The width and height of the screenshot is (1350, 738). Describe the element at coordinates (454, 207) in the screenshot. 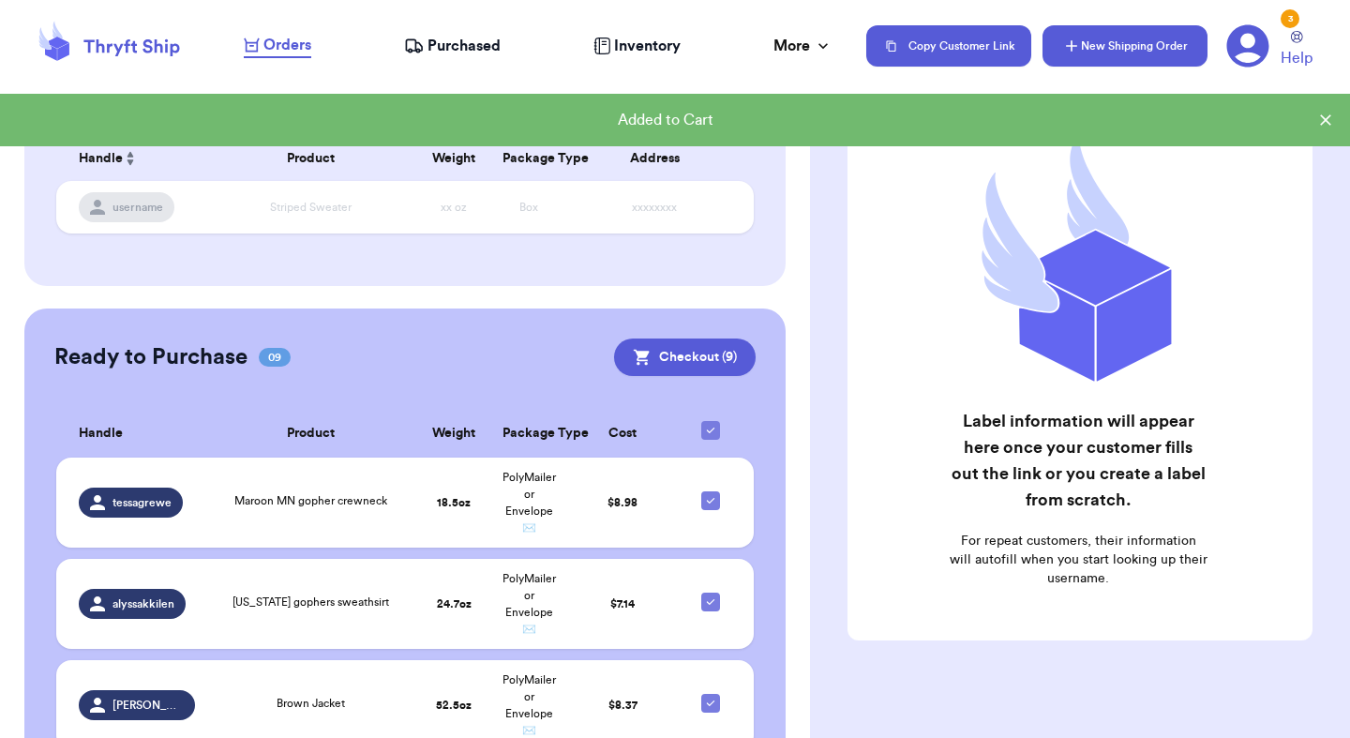

I see `span: xx oz` at that location.